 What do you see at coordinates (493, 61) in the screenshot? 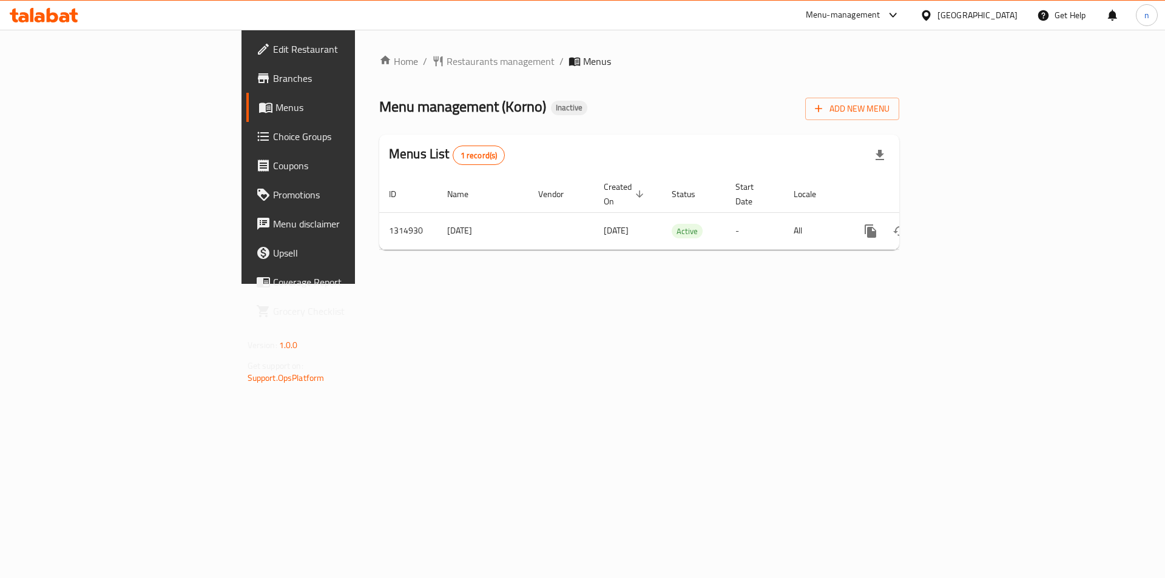
I see `a: Restaurants management` at bounding box center [493, 61].